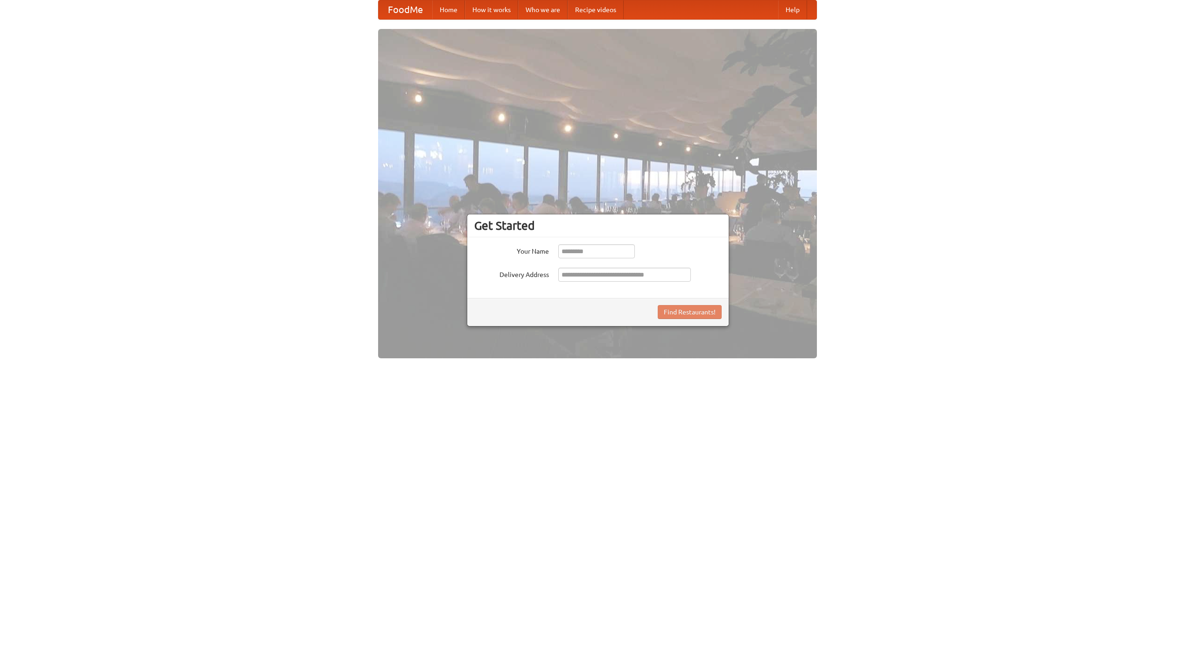 The image size is (1195, 661). I want to click on label: Your Name, so click(512, 250).